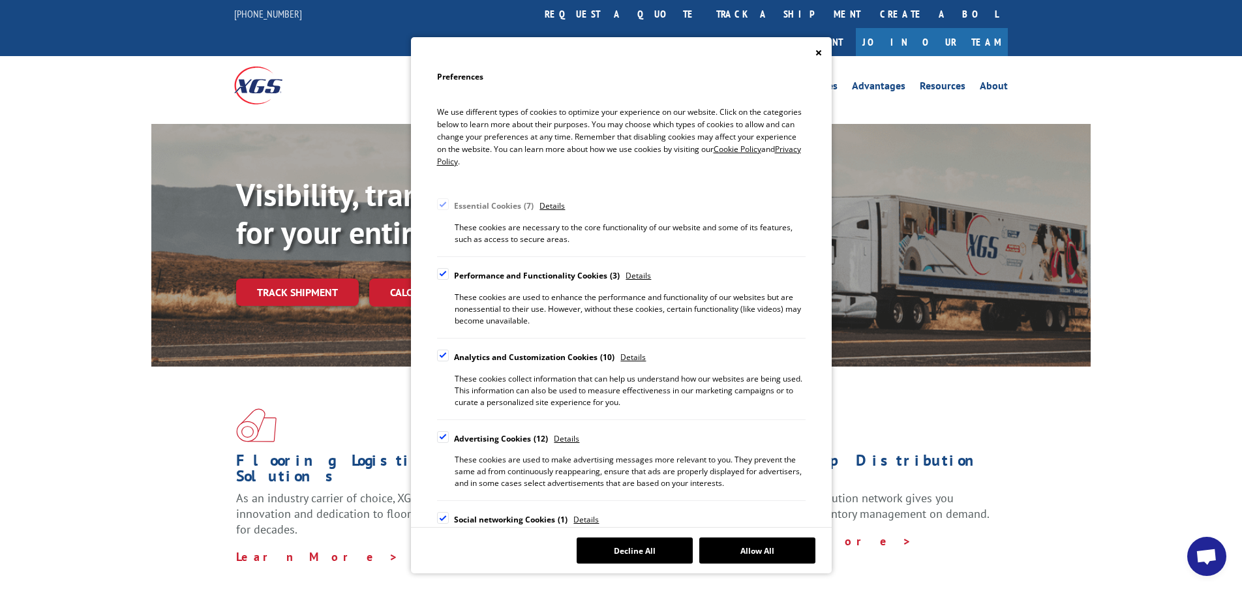 This screenshot has width=1242, height=589. I want to click on div: Performance and Functionality Cookies, so click(537, 276).